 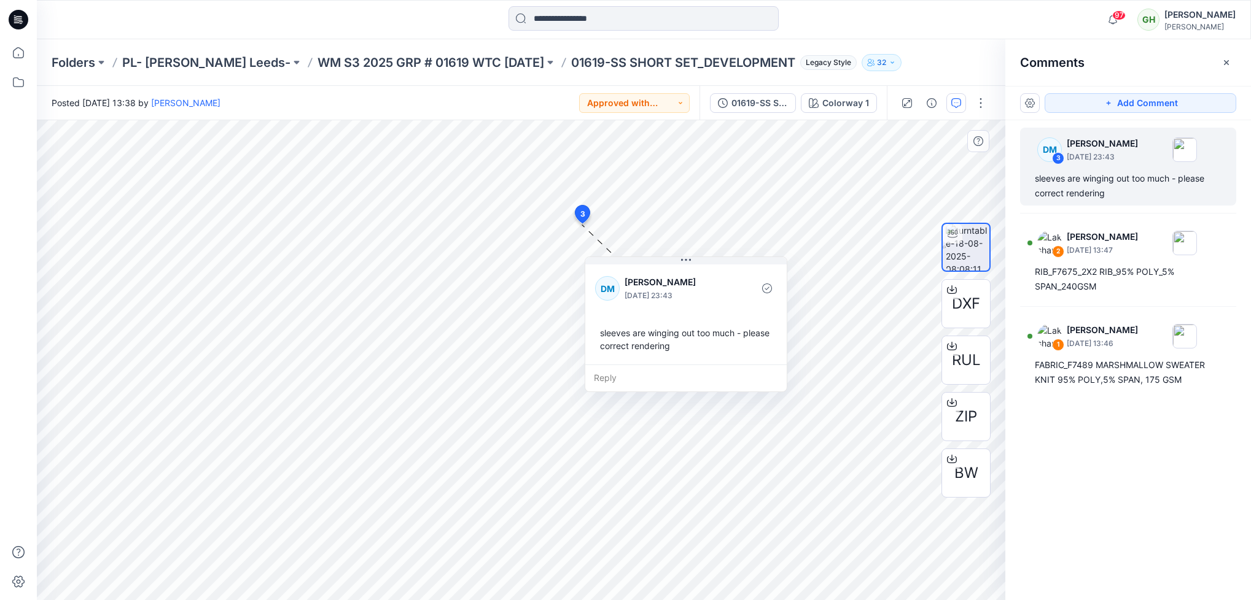 I want to click on div: 01619-SS SHORT SET, so click(x=759, y=103).